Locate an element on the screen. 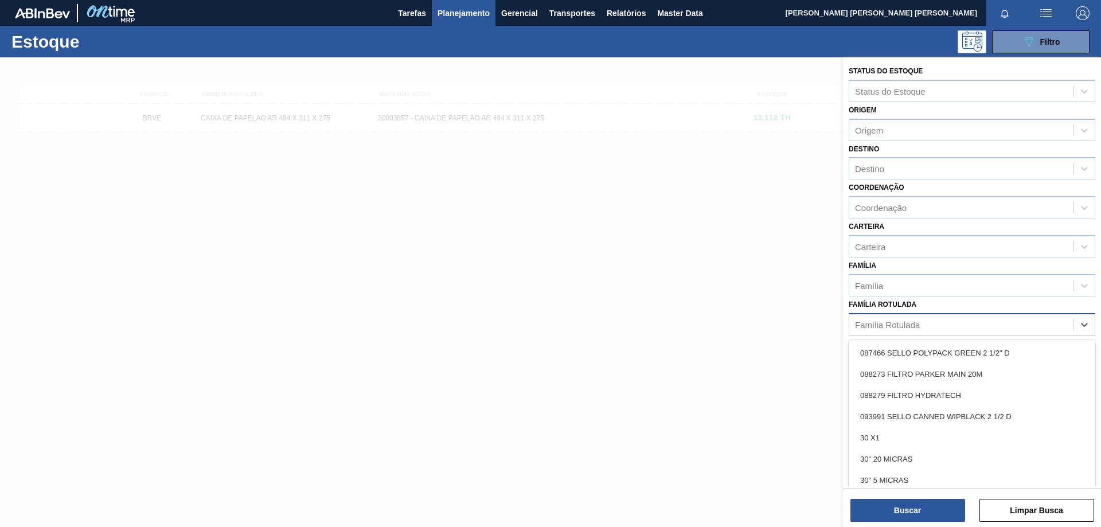 The width and height of the screenshot is (1101, 527). div: Coordenação is located at coordinates (881, 208).